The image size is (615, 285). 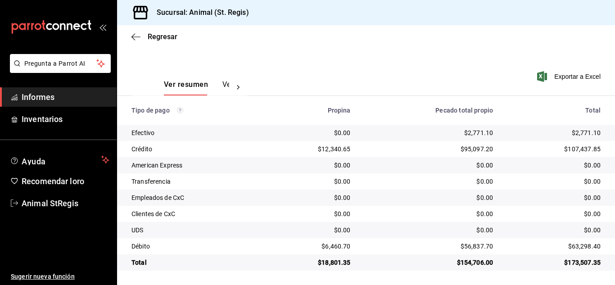 I want to click on button: Pregunta a Parrot AI, so click(x=60, y=63).